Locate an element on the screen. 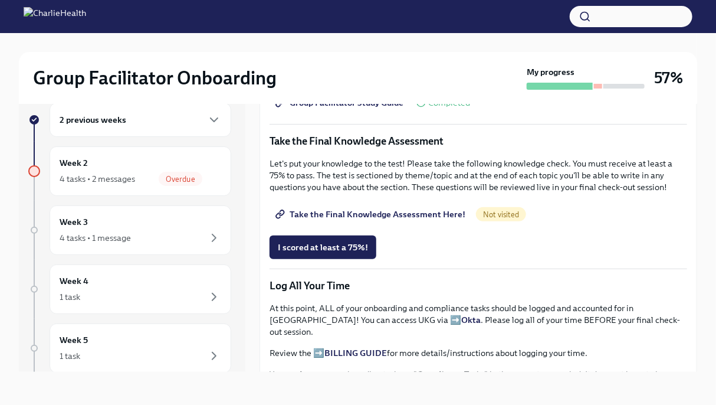 Image resolution: width=716 pixels, height=405 pixels. strong: Okta is located at coordinates (471, 320).